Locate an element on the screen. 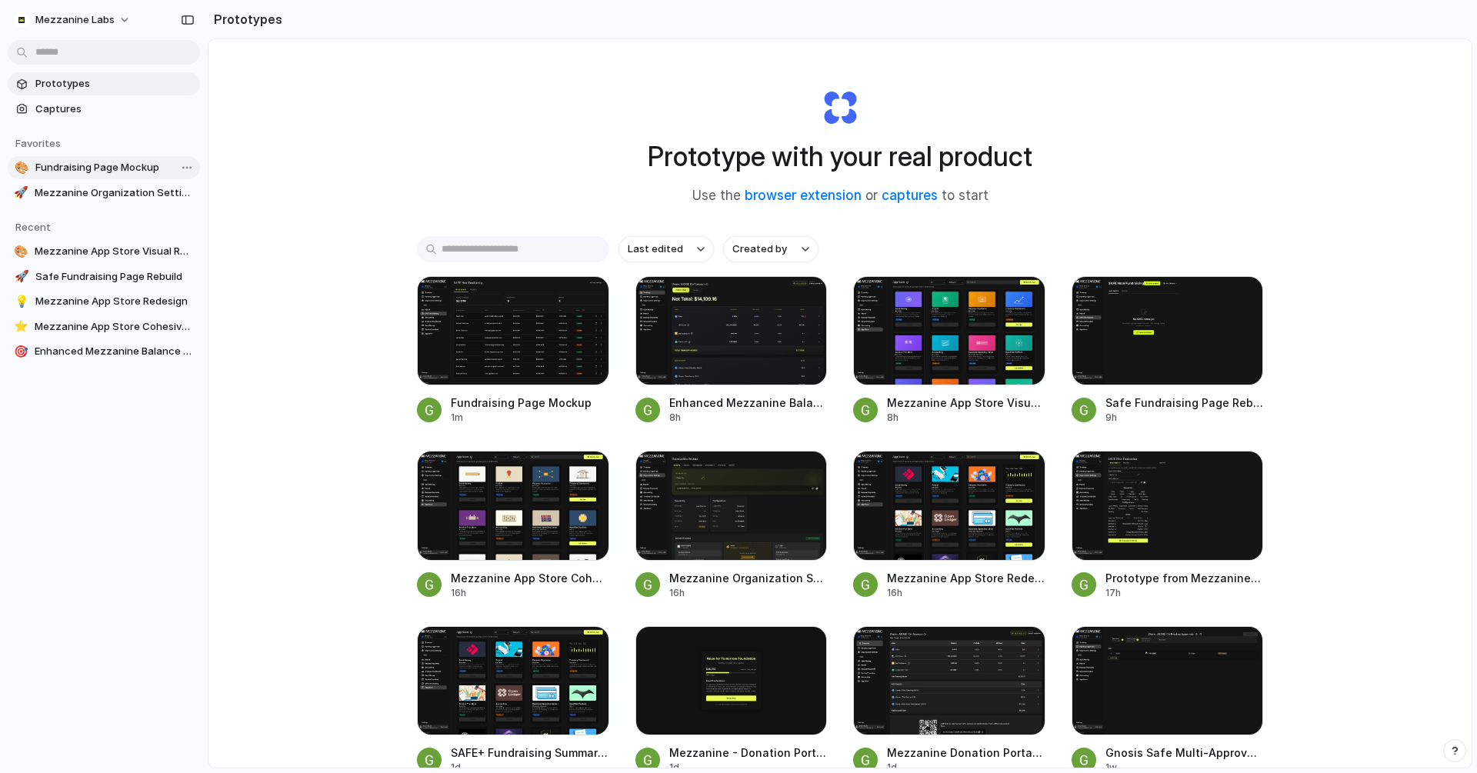 The image size is (1477, 773). span: Recent is located at coordinates (33, 227).